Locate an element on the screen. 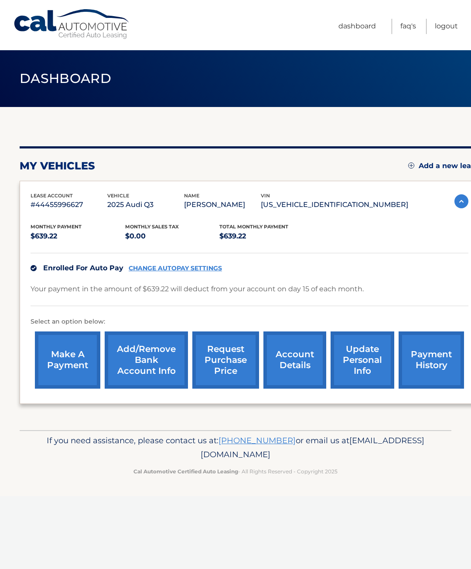 The height and width of the screenshot is (569, 471). span: lease account is located at coordinates (52, 196).